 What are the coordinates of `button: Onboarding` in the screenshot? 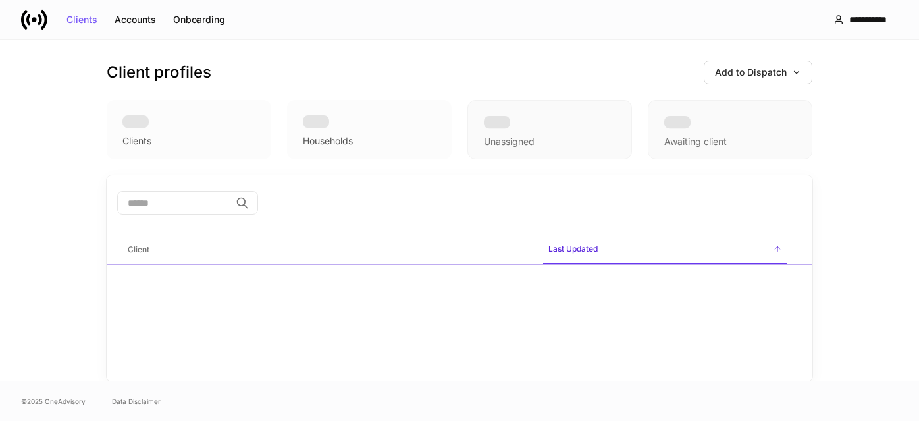 It's located at (199, 20).